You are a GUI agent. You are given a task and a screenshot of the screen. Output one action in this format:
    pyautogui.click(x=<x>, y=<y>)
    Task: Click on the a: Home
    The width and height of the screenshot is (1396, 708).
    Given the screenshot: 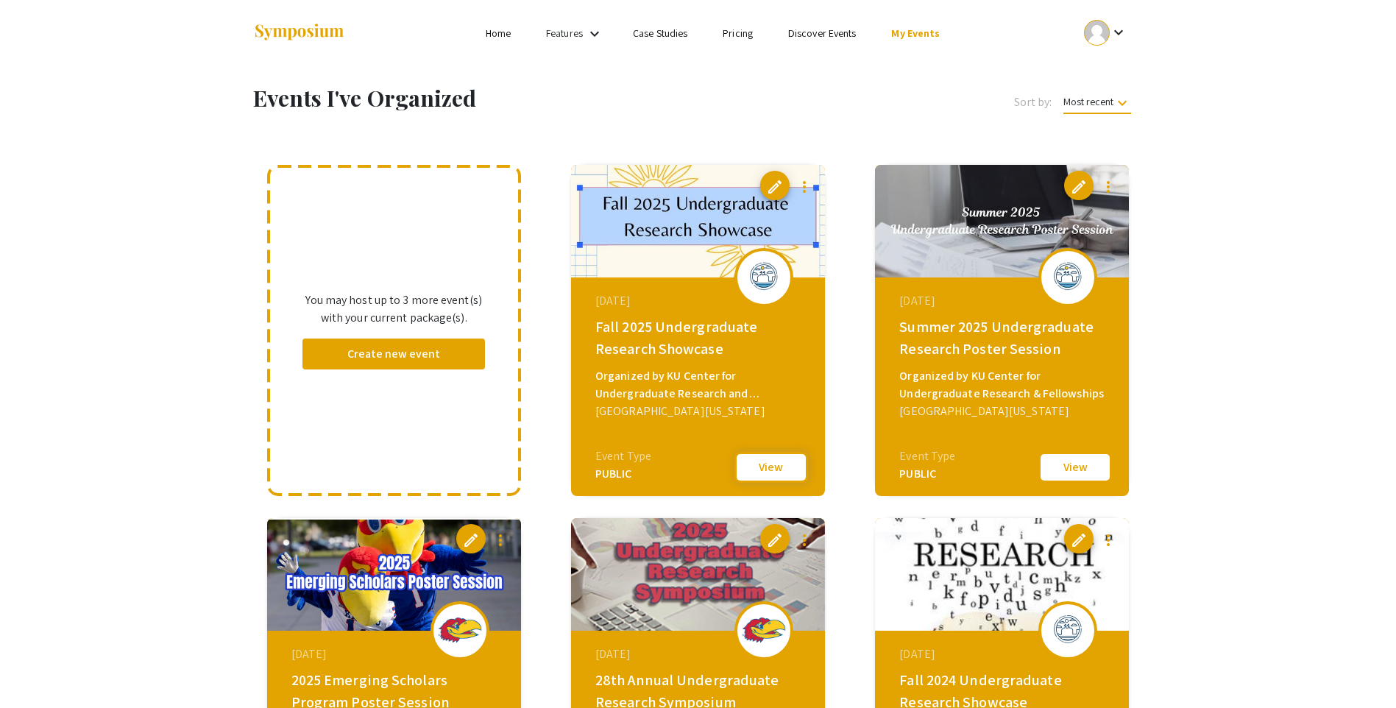 What is the action you would take?
    pyautogui.click(x=498, y=33)
    